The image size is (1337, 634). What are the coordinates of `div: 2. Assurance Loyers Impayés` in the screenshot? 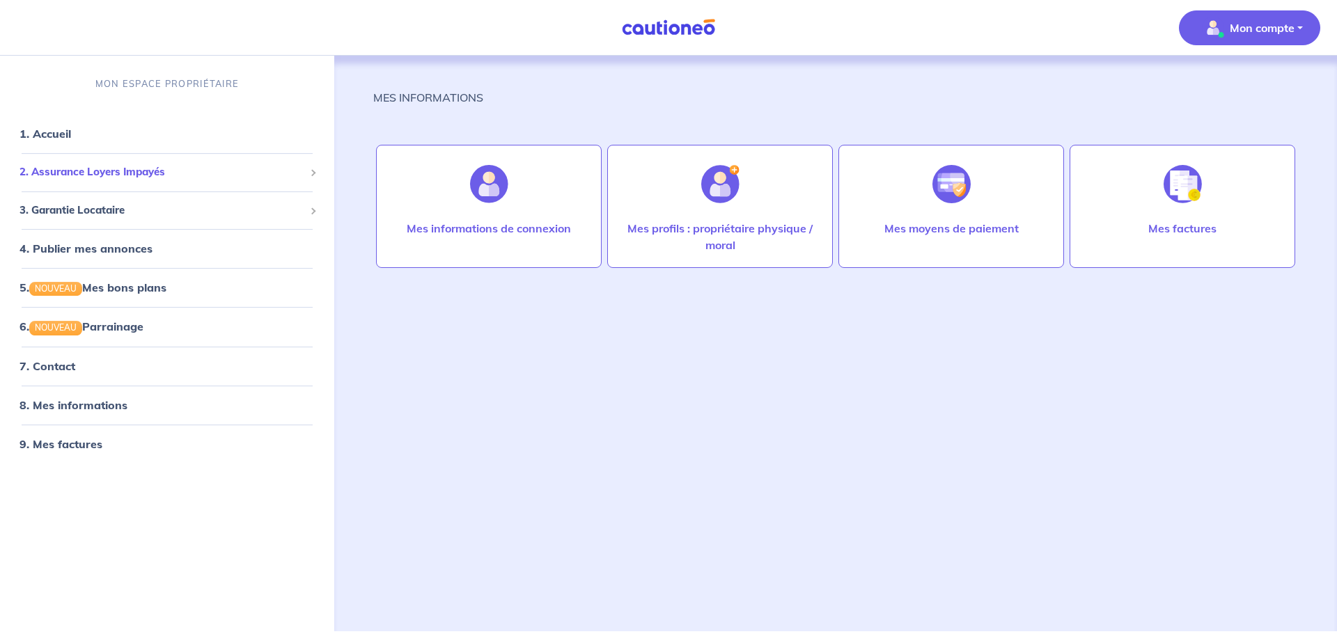 It's located at (167, 172).